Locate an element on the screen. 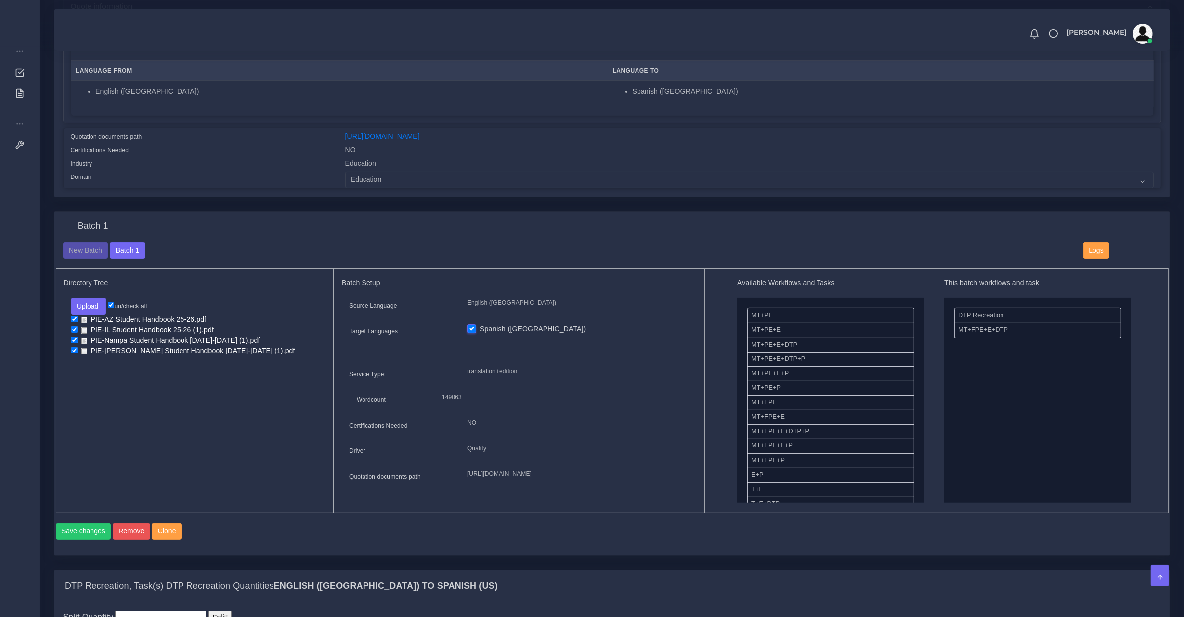 The height and width of the screenshot is (617, 1184). th: Language From is located at coordinates (339, 71).